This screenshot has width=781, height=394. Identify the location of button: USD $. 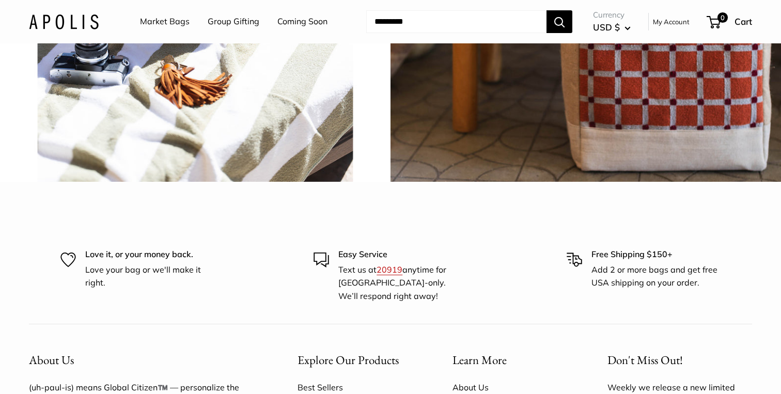
(612, 27).